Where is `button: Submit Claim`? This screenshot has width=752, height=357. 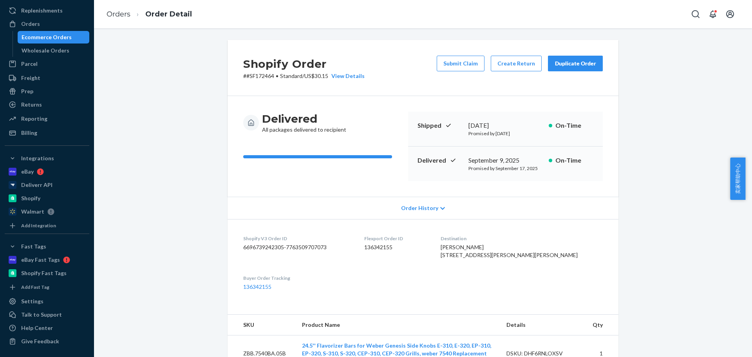
button: Submit Claim is located at coordinates (461, 63).